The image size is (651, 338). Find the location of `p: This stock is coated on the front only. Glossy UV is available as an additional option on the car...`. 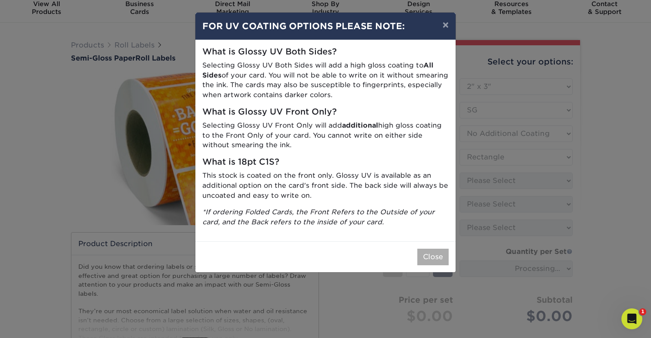

p: This stock is coated on the front only. Glossy UV is available as an additional option on the car... is located at coordinates (326, 185).